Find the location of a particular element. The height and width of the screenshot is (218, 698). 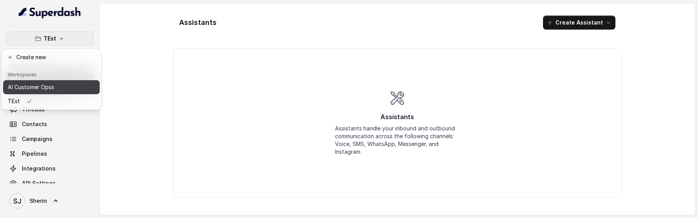

button: Create new is located at coordinates (51, 57).